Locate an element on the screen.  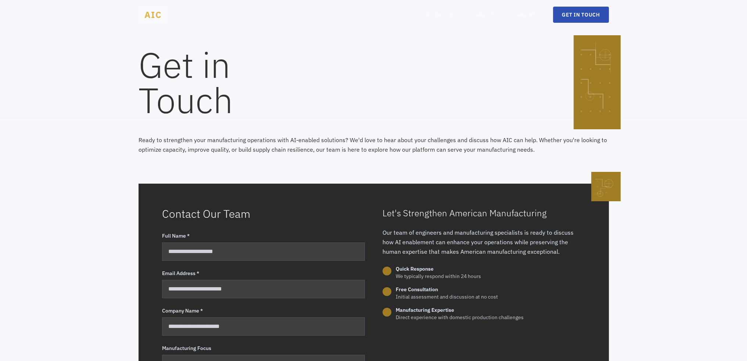
h1: Get in Touch is located at coordinates (374, 82).